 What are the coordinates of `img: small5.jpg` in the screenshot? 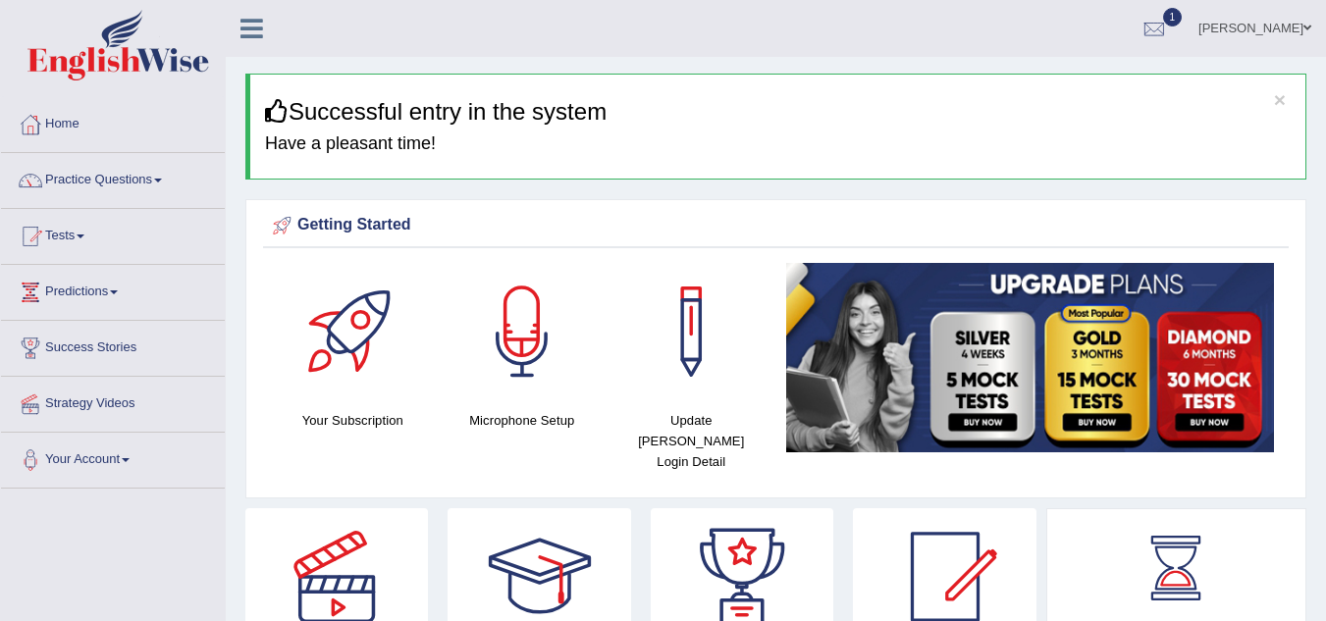 It's located at (1030, 357).